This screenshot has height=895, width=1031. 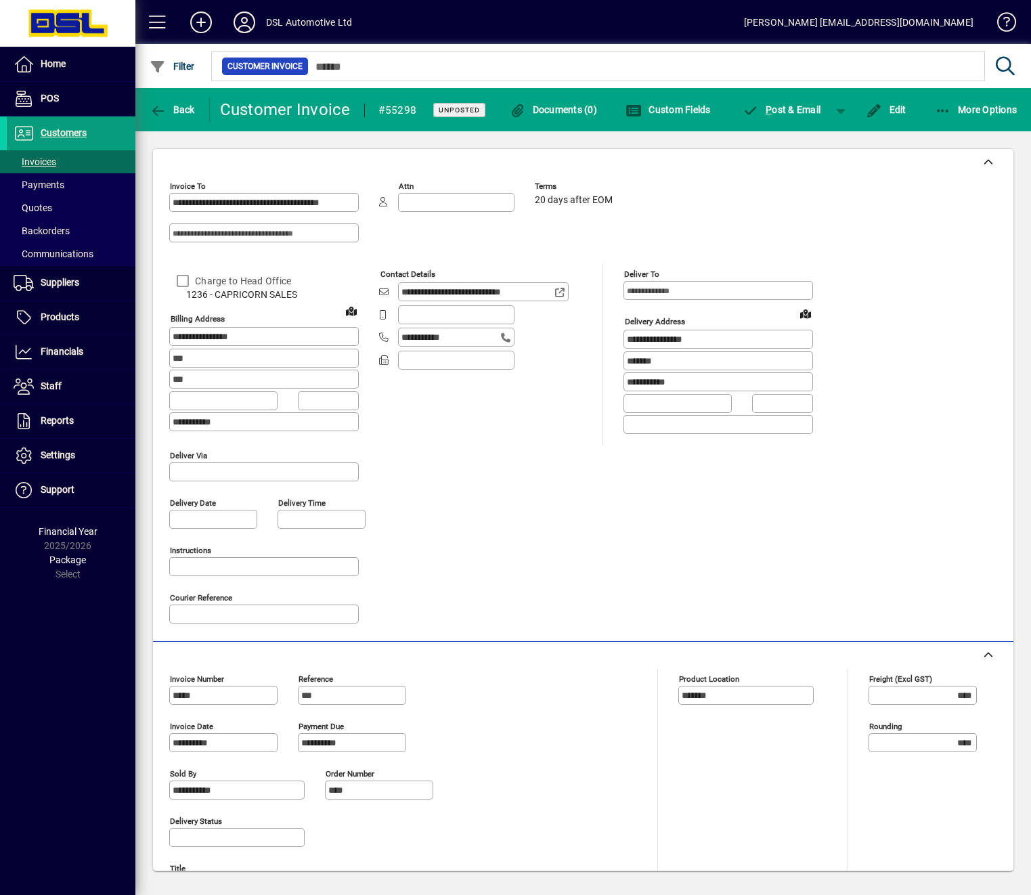 What do you see at coordinates (575, 186) in the screenshot?
I see `span: Terms` at bounding box center [575, 186].